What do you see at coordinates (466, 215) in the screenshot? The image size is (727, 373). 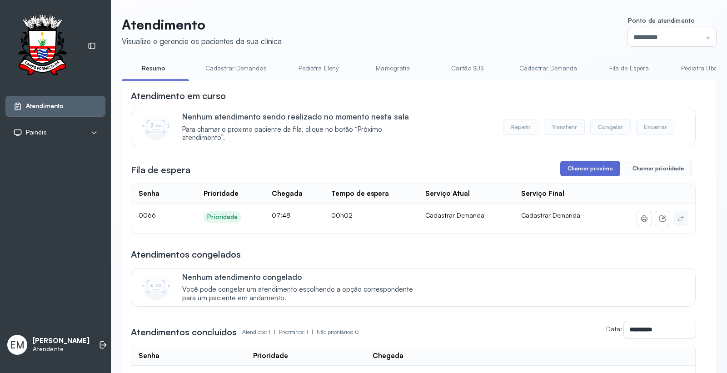 I see `div: Cadastrar Demanda` at bounding box center [466, 215].